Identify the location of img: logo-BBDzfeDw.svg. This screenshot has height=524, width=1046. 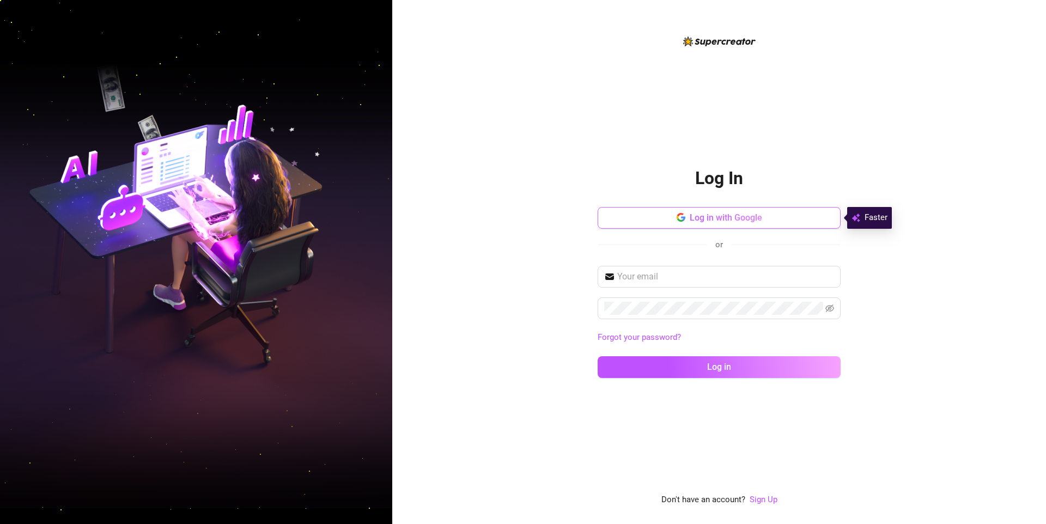
(719, 41).